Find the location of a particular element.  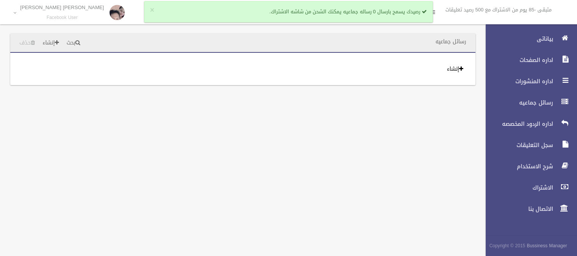

a: اداره الردود المخصصه is located at coordinates (528, 124).